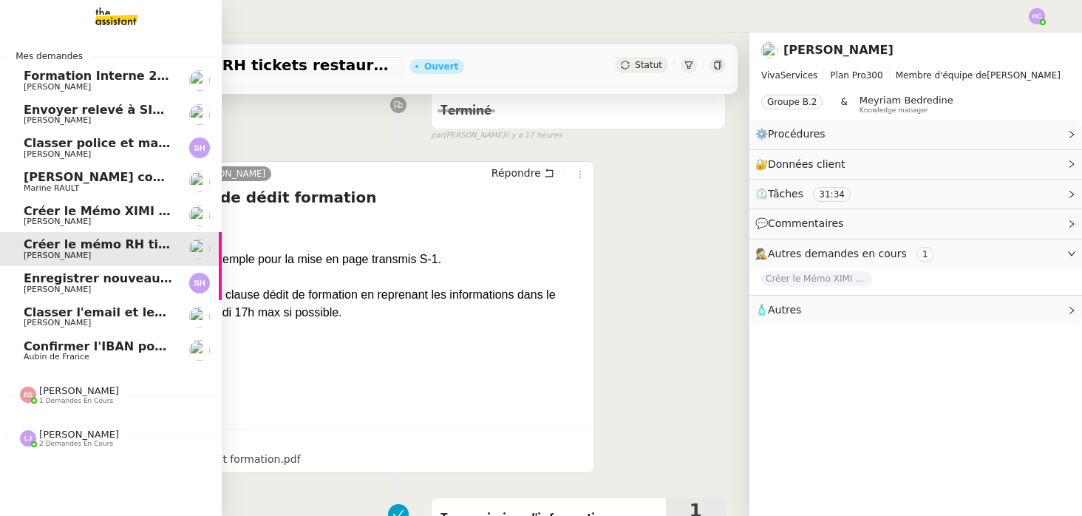 The image size is (1082, 516). Describe the element at coordinates (200, 182) in the screenshot. I see `img: users%2Fo4K84Ijfr6OOM0fa5Hz4riIOf4g2%2Favatar%2FChatGPT%20Image%201%20aou%CC%82t%202025%2C%2010_2...` at that location.